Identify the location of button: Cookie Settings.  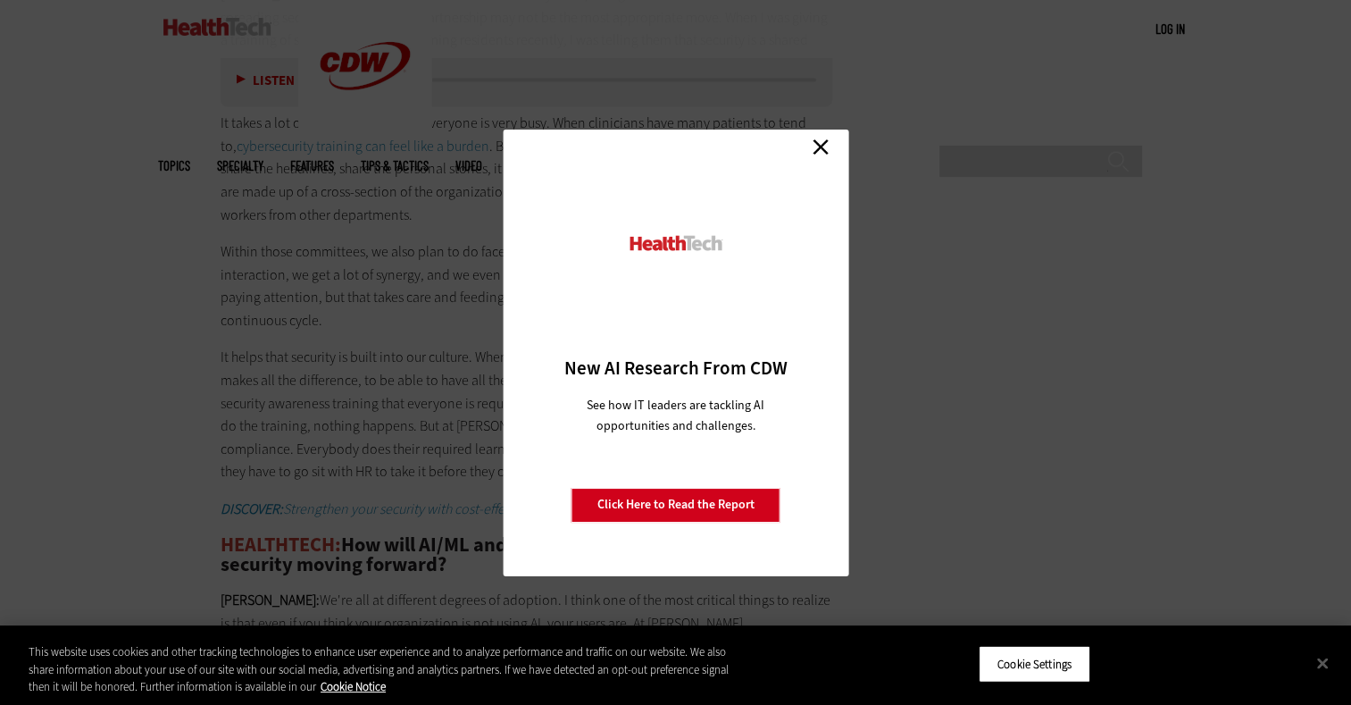
(1034, 664).